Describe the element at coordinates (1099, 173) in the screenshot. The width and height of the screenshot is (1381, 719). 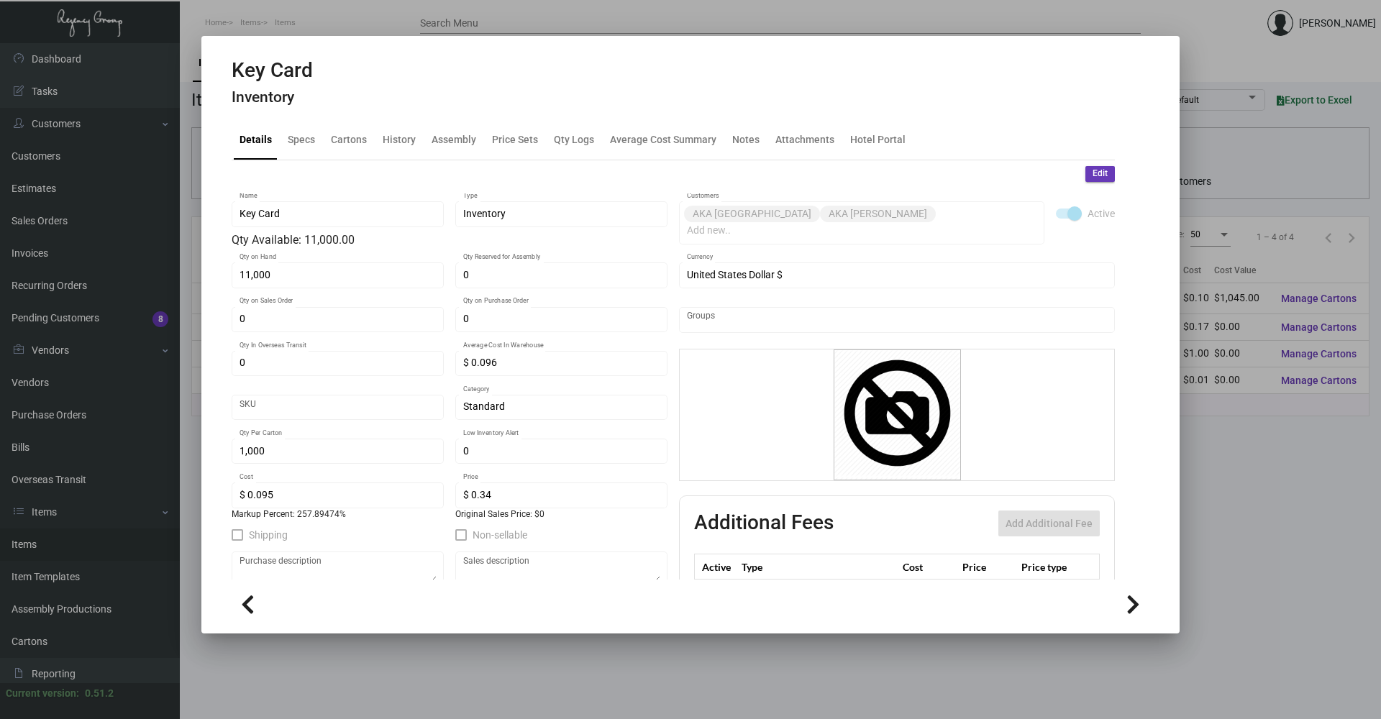
I see `span: Edit` at that location.